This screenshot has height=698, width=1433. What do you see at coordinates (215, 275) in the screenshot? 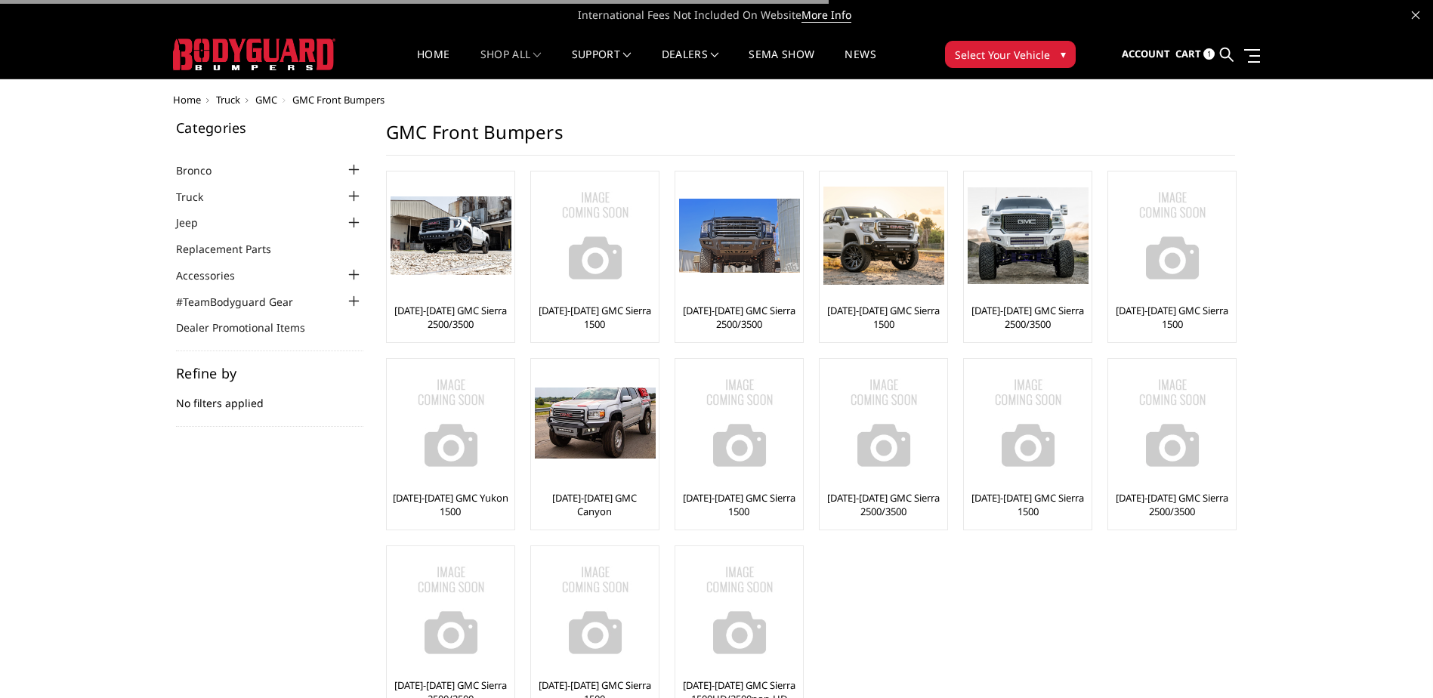
I see `a: Accessories` at bounding box center [215, 275].